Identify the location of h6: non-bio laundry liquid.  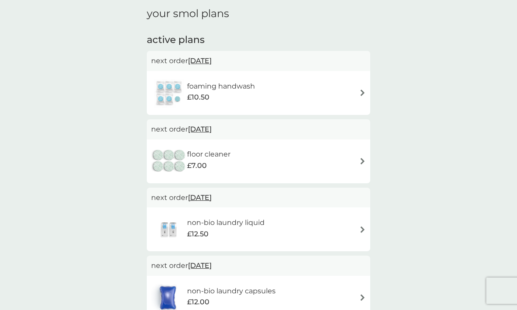
(226, 223).